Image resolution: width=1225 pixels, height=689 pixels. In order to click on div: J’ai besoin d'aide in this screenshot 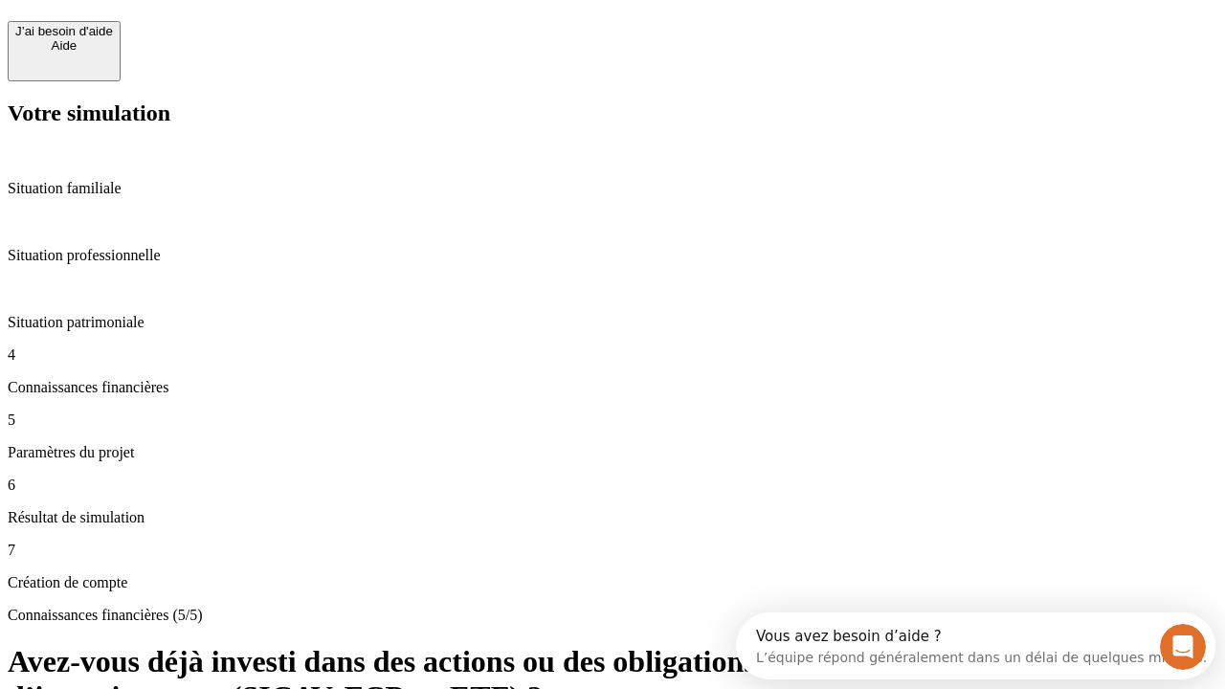, I will do `click(64, 31)`.